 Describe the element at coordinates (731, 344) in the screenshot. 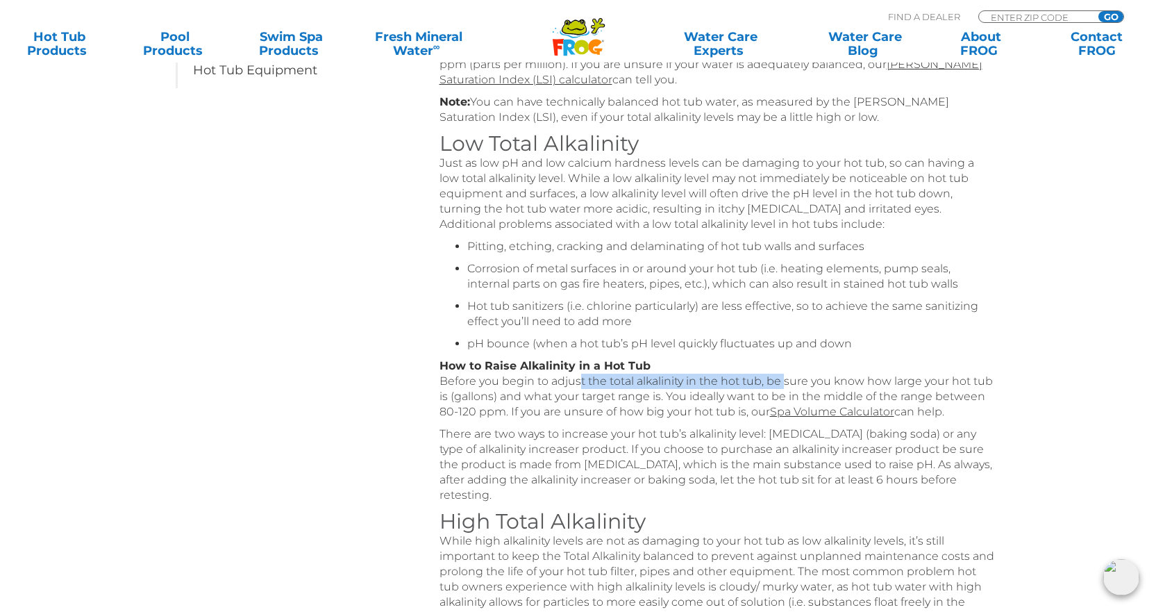

I see `li: pH bounce (when a hot tub’s pH level quickly fluctuates up and down` at that location.